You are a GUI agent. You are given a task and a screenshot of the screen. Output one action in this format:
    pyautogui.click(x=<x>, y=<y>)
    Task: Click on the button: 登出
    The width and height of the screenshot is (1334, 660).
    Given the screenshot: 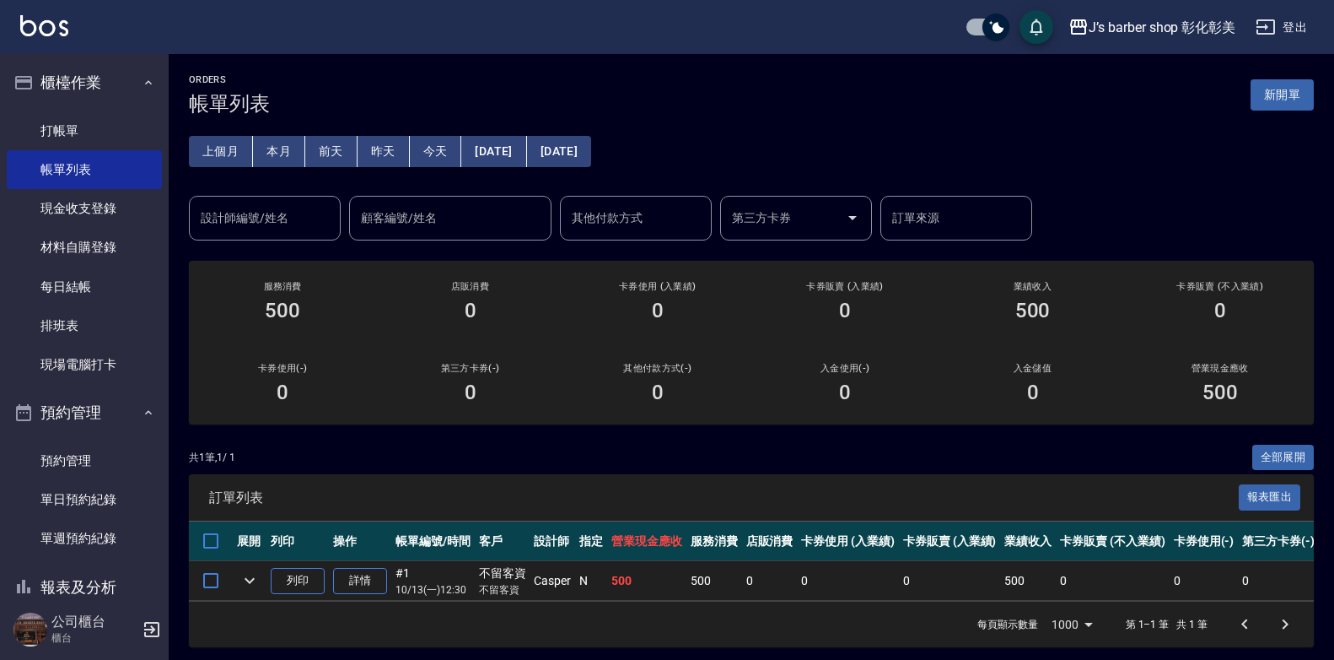 What is the action you would take?
    pyautogui.click(x=1281, y=27)
    